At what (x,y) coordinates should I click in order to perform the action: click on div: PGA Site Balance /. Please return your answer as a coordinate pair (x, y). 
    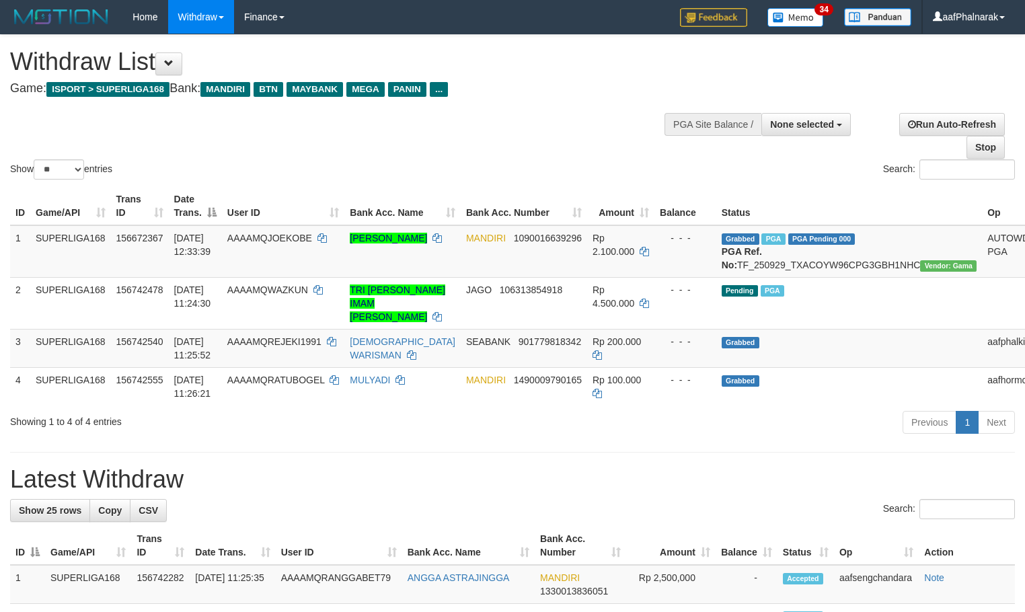
    Looking at the image, I should click on (713, 124).